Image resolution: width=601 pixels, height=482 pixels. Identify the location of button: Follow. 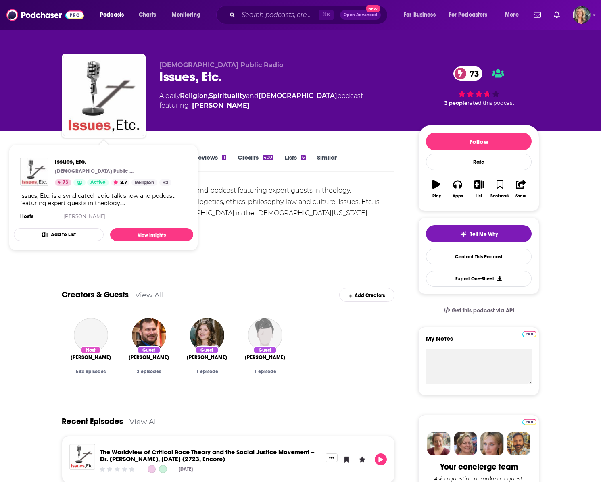
(479, 142).